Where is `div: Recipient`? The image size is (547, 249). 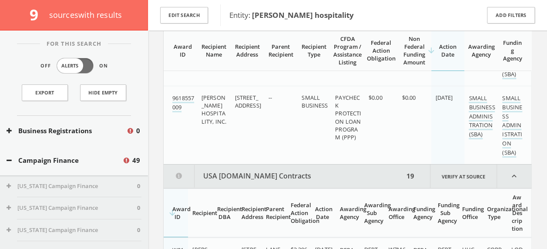 div: Recipient is located at coordinates (200, 213).